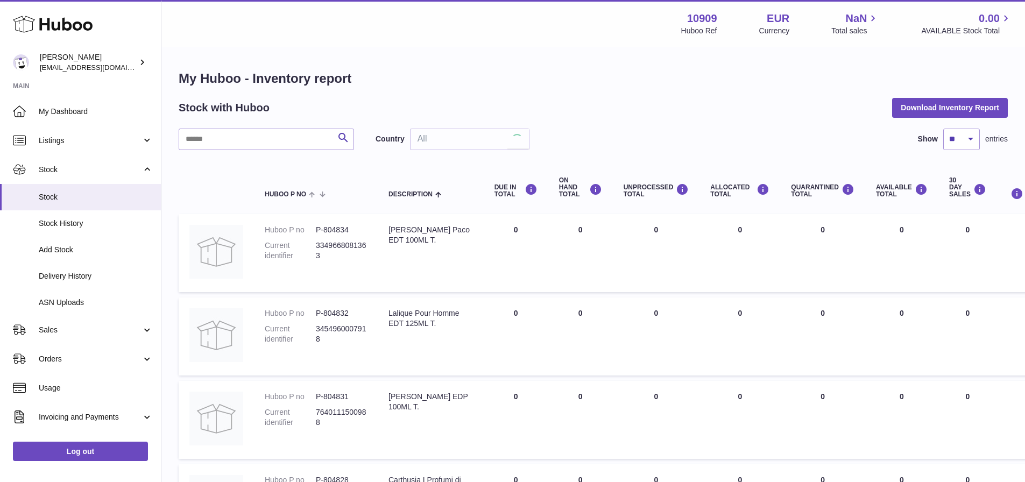 This screenshot has height=482, width=1025. What do you see at coordinates (823, 190) in the screenshot?
I see `div: QUARANTINED Total` at bounding box center [823, 190].